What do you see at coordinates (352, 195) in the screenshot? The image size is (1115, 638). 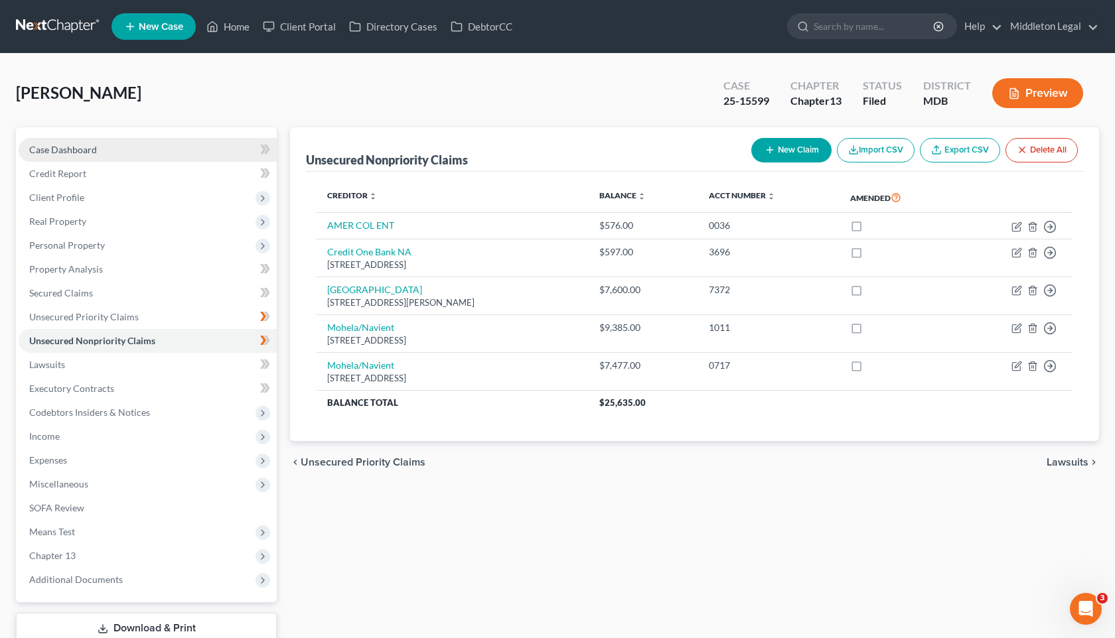 I see `a: Creditor unfold_more` at bounding box center [352, 195].